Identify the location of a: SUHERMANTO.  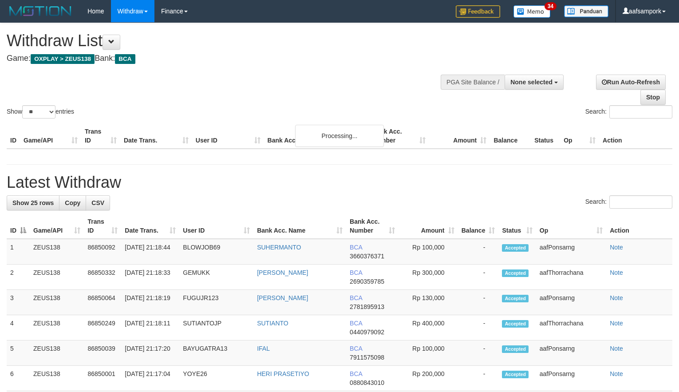
(279, 247).